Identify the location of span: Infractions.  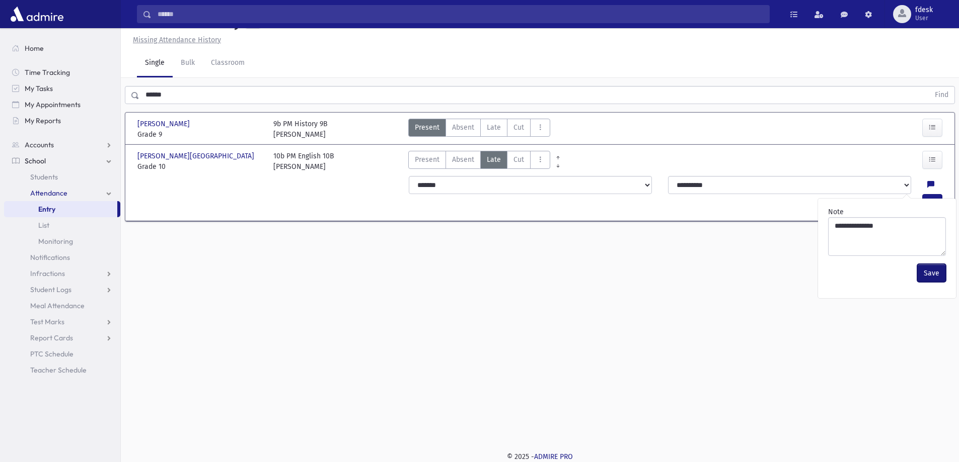
(47, 274).